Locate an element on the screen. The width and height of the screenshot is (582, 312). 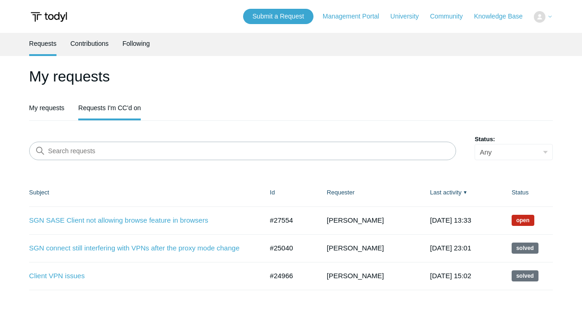
a: Submit a Request is located at coordinates (278, 16).